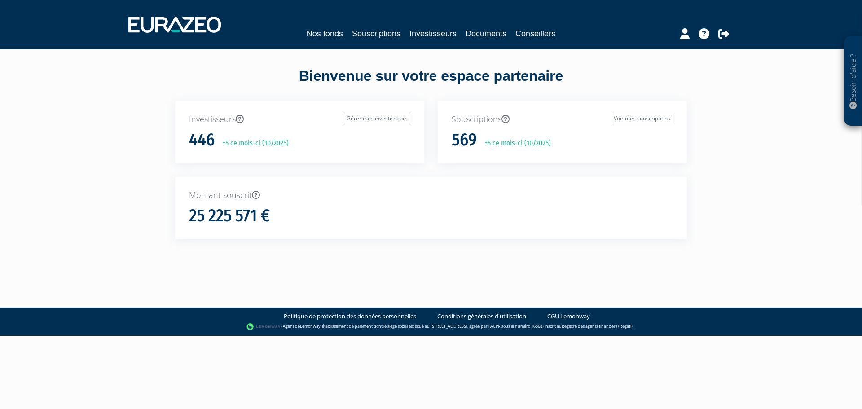  What do you see at coordinates (642, 119) in the screenshot?
I see `a: Voir mes souscriptions` at bounding box center [642, 119].